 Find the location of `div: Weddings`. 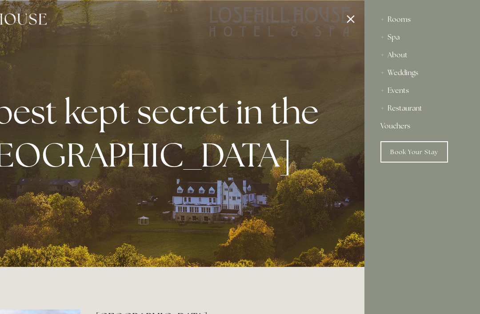

div: Weddings is located at coordinates (422, 73).